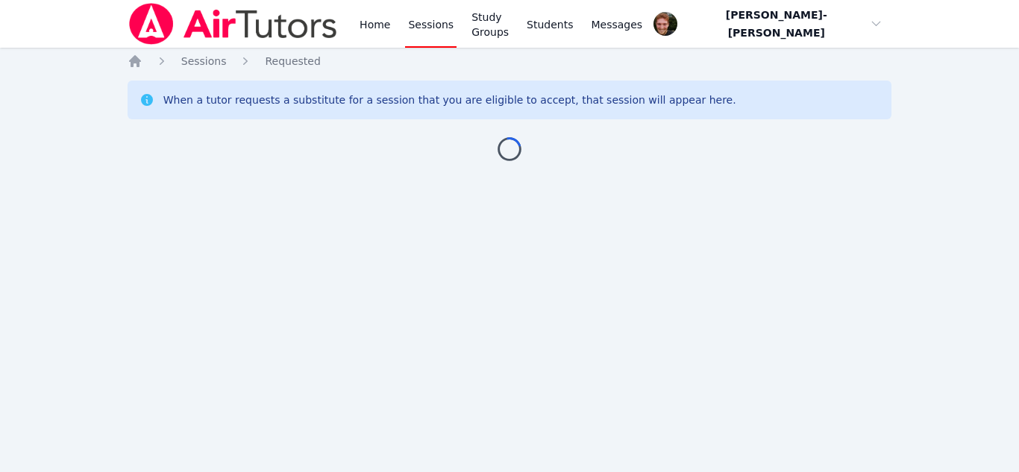 The width and height of the screenshot is (1019, 472). What do you see at coordinates (293, 61) in the screenshot?
I see `a: Requested` at bounding box center [293, 61].